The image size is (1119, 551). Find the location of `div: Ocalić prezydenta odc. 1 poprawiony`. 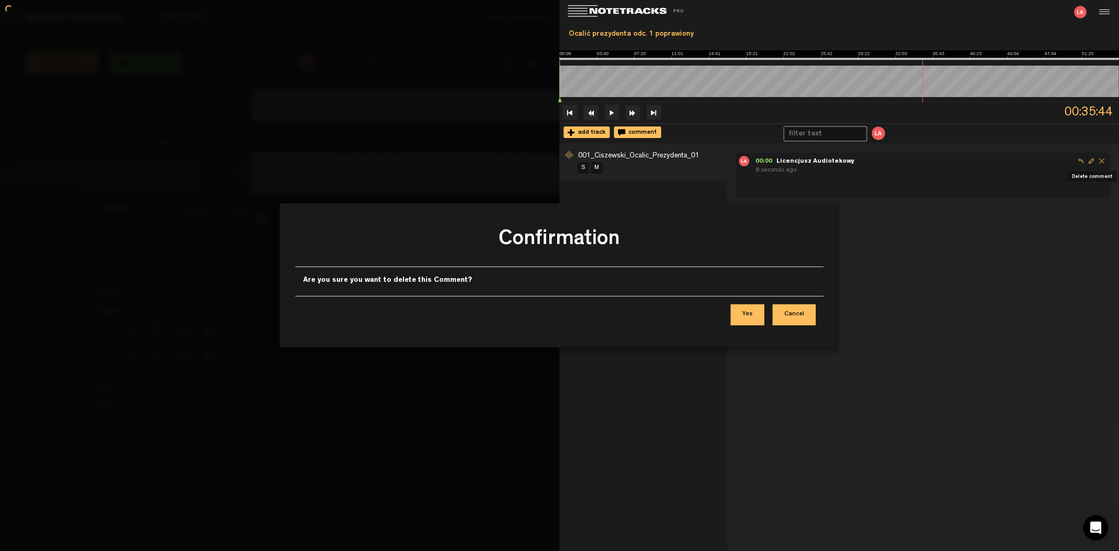

div: Ocalić prezydenta odc. 1 poprawiony is located at coordinates (839, 34).